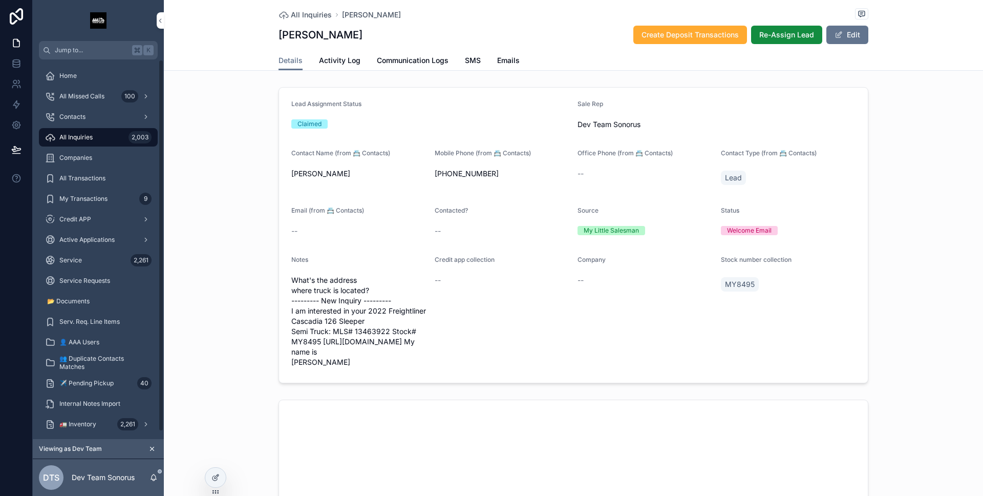 This screenshot has height=496, width=983. Describe the element at coordinates (740, 284) in the screenshot. I see `a: MY8495` at that location.